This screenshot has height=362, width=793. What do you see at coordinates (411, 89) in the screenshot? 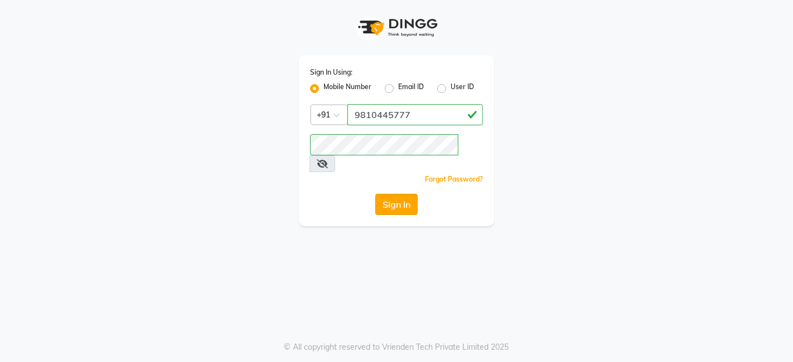
I see `label: Email ID` at bounding box center [411, 89].